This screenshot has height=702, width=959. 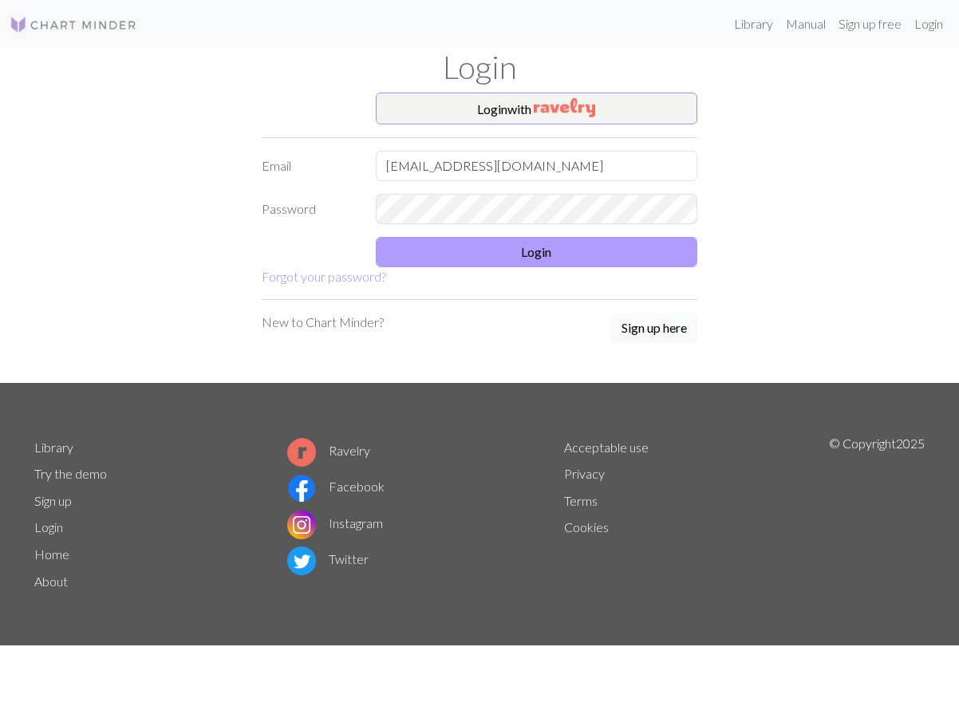 What do you see at coordinates (870, 24) in the screenshot?
I see `a: Sign up free` at bounding box center [870, 24].